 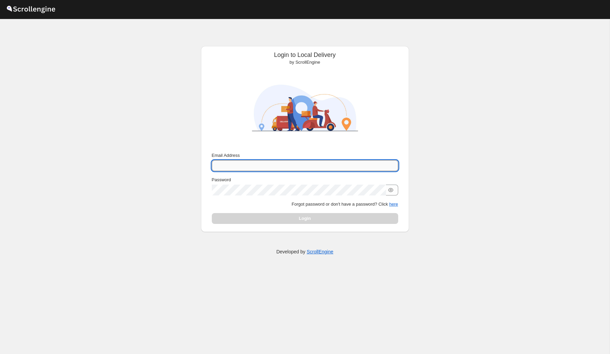 What do you see at coordinates (305, 62) in the screenshot?
I see `span: by ScrollEngine` at bounding box center [305, 62].